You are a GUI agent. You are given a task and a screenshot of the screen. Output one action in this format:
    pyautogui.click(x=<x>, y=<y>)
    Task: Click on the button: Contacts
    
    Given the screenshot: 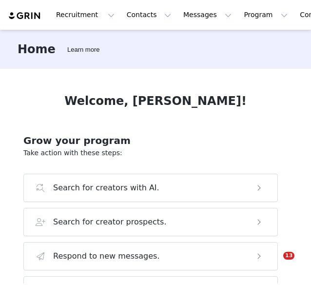 What is the action you would take?
    pyautogui.click(x=149, y=15)
    